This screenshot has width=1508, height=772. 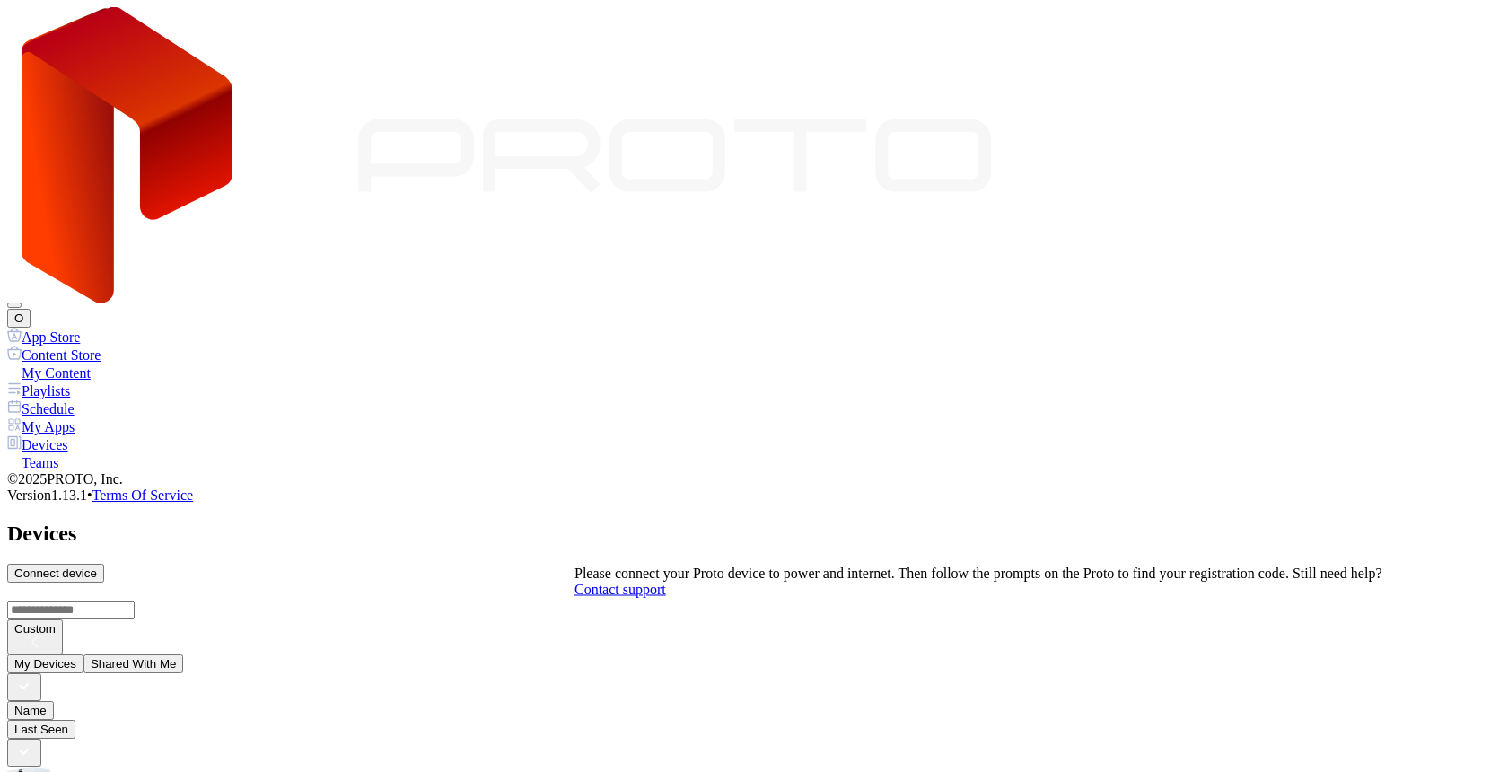 What do you see at coordinates (754, 355) in the screenshot?
I see `div: Content Store` at bounding box center [754, 355].